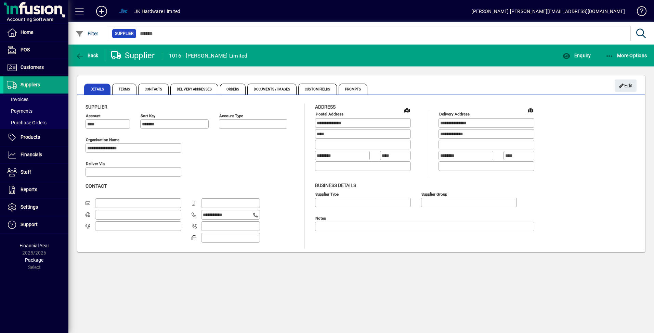  Describe the element at coordinates (26, 172) in the screenshot. I see `span: Staff` at that location.